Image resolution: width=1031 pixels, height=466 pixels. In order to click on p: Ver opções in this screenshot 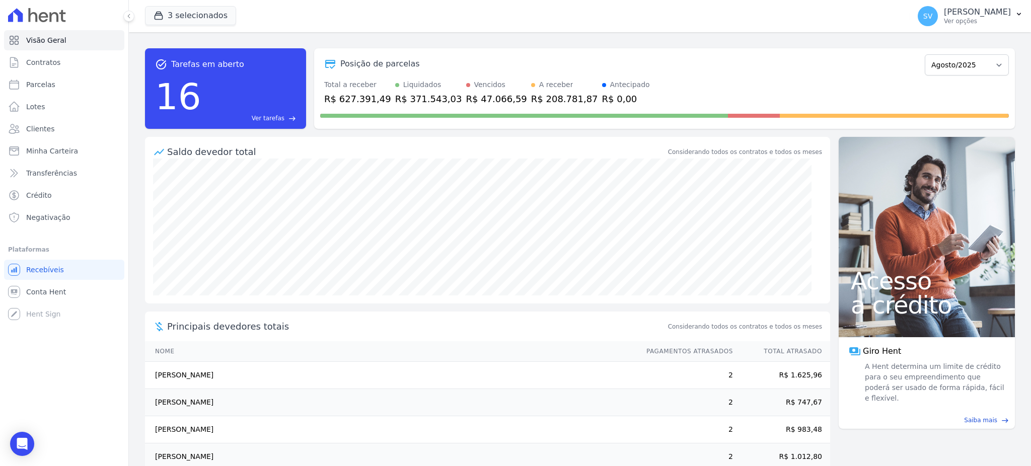, I will do `click(977, 21)`.